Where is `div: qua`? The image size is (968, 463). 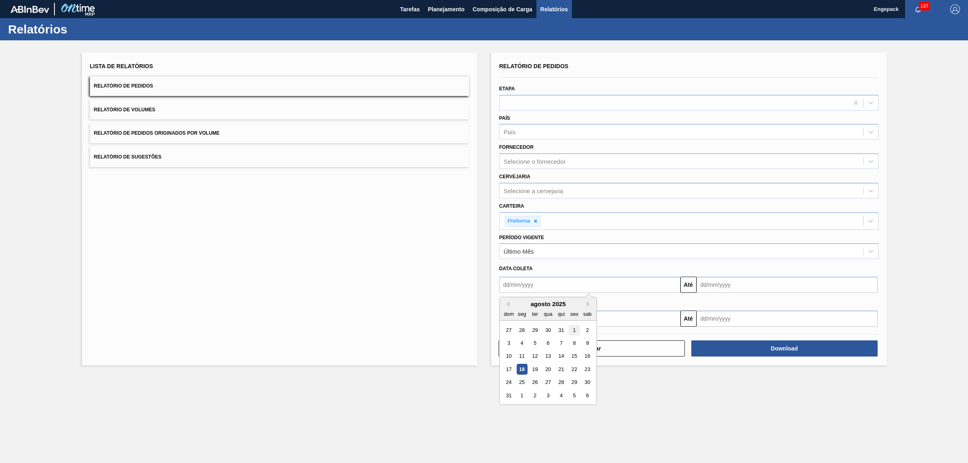 div: qua is located at coordinates (548, 314).